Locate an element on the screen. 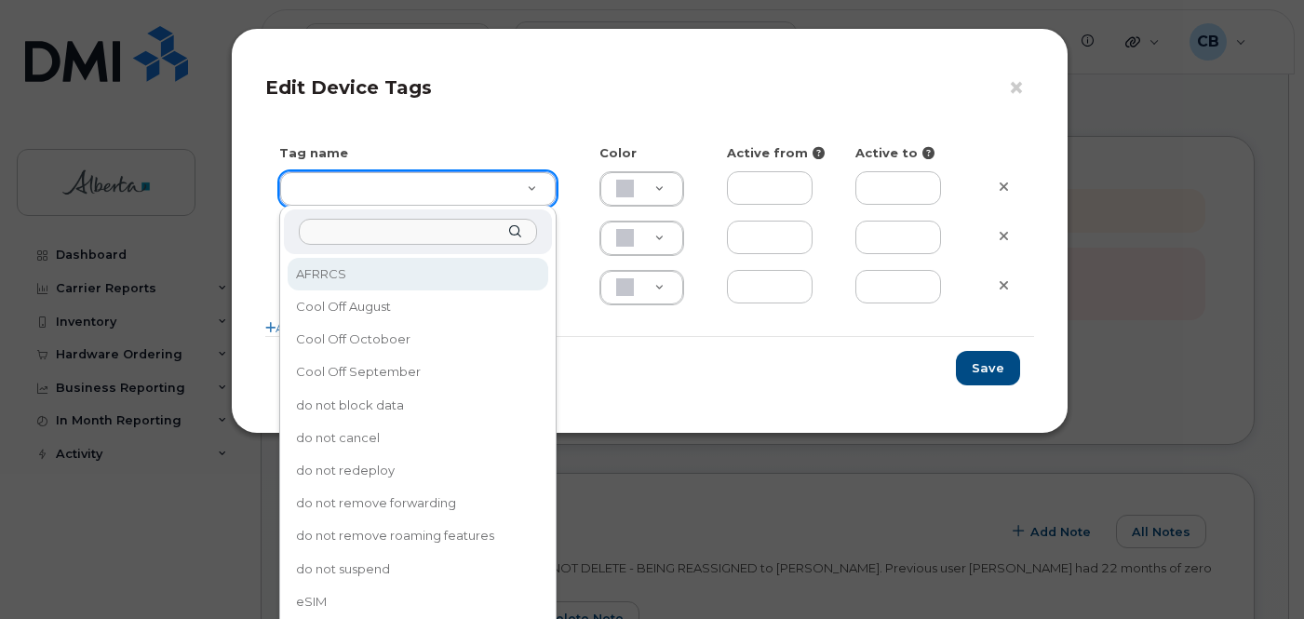 This screenshot has height=619, width=1304. div: do not block data is located at coordinates (418, 405).